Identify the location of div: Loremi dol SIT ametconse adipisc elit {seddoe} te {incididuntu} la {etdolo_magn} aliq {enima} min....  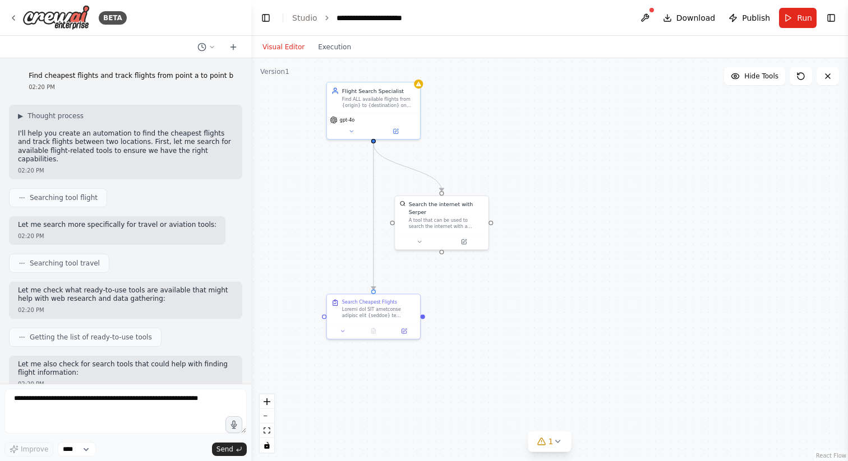
(378, 313).